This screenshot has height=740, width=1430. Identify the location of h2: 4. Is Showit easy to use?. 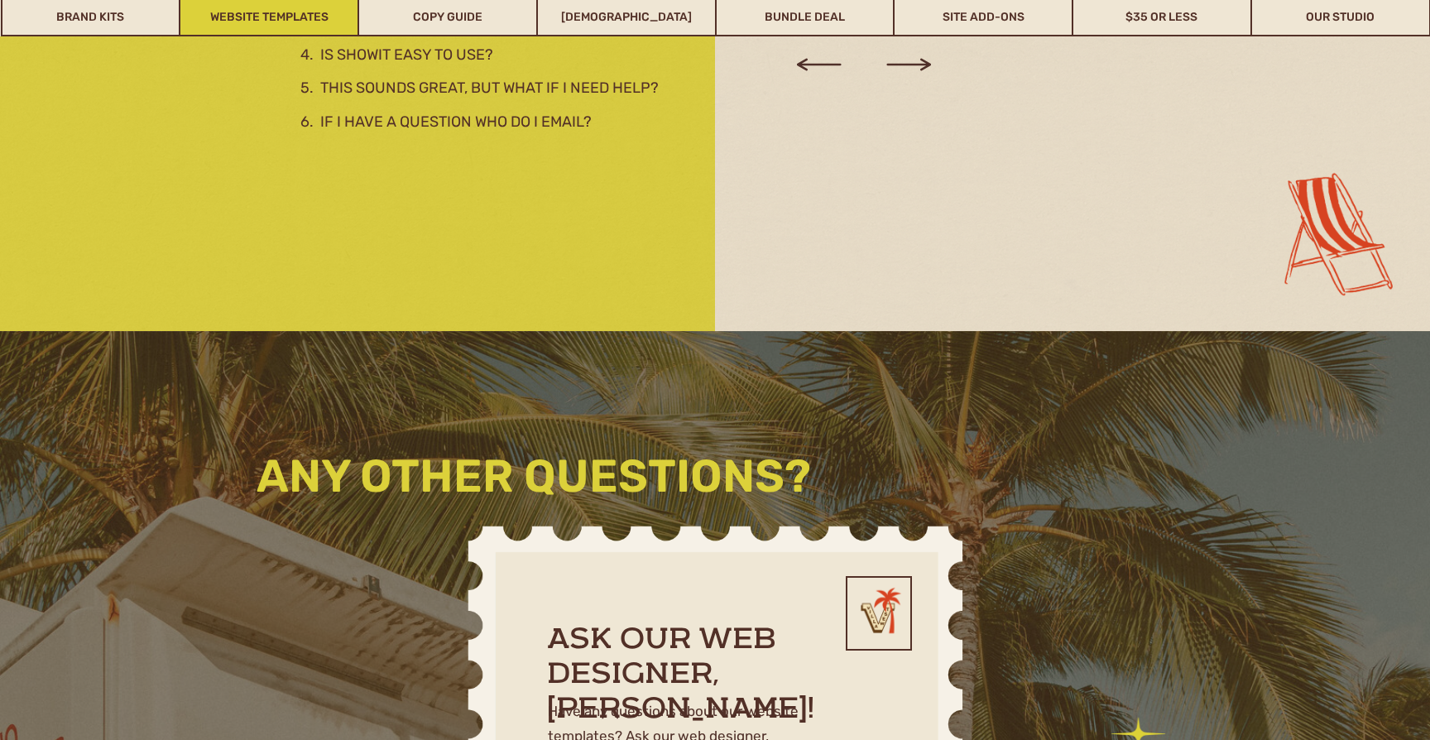
(496, 52).